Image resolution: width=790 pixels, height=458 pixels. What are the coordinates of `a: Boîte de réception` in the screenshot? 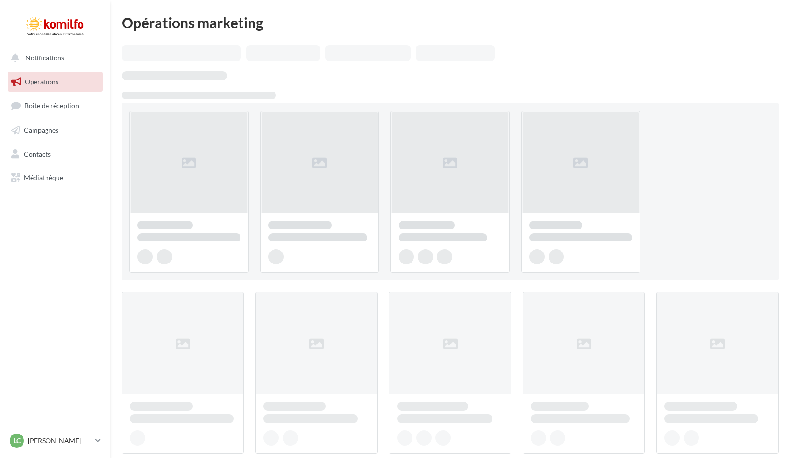 It's located at (55, 105).